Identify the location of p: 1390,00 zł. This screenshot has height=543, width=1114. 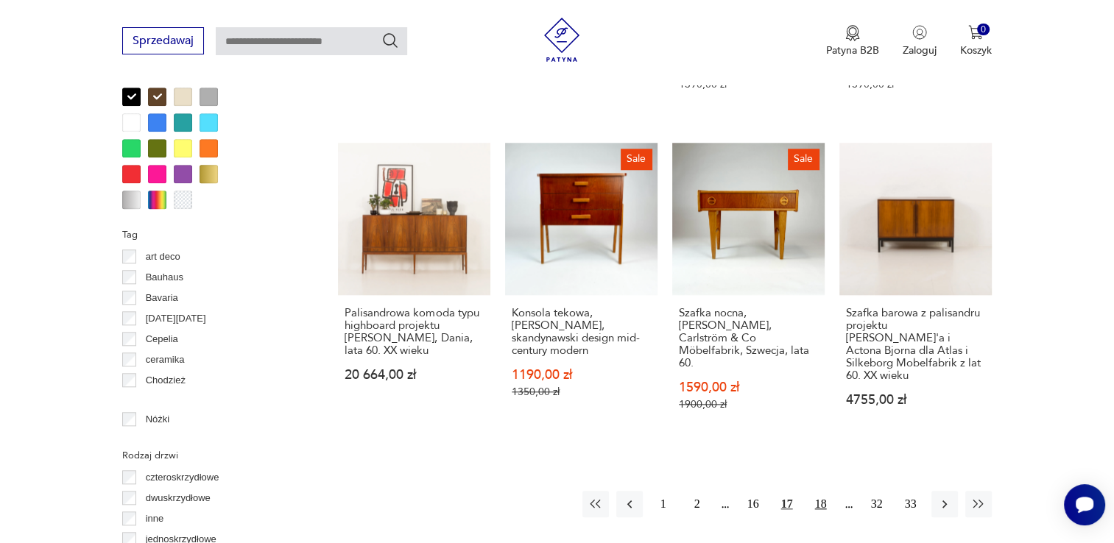
(748, 84).